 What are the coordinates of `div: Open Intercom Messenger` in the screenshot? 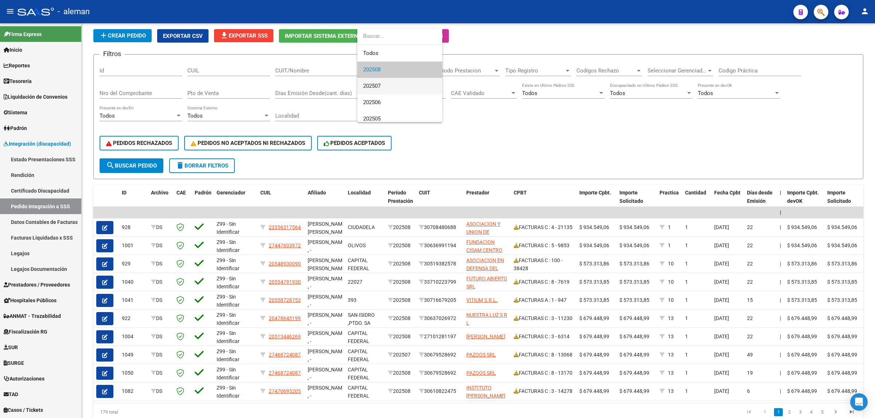 It's located at (859, 402).